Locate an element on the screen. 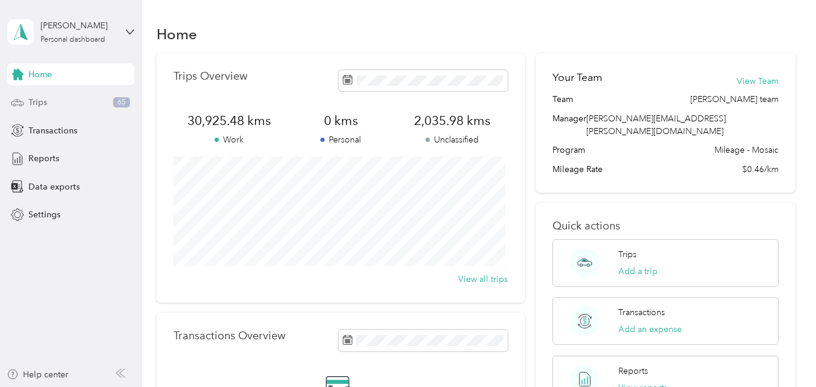 This screenshot has width=816, height=387. p: Trips Overview is located at coordinates (210, 76).